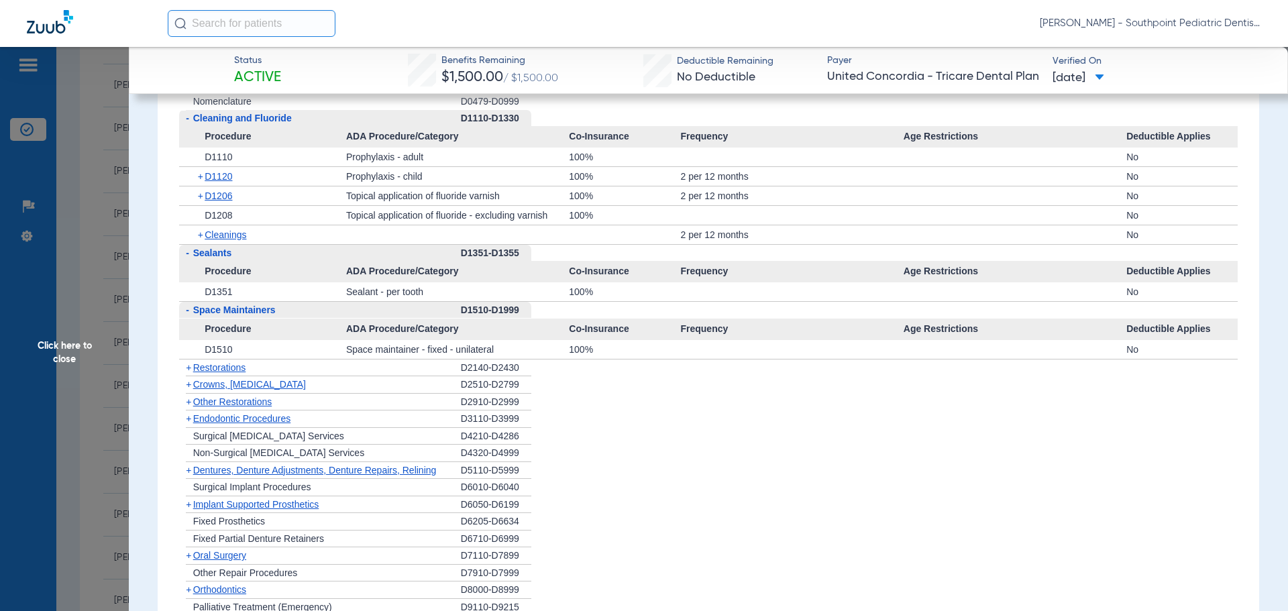 This screenshot has height=611, width=1288. I want to click on input: Search for patients, so click(252, 23).